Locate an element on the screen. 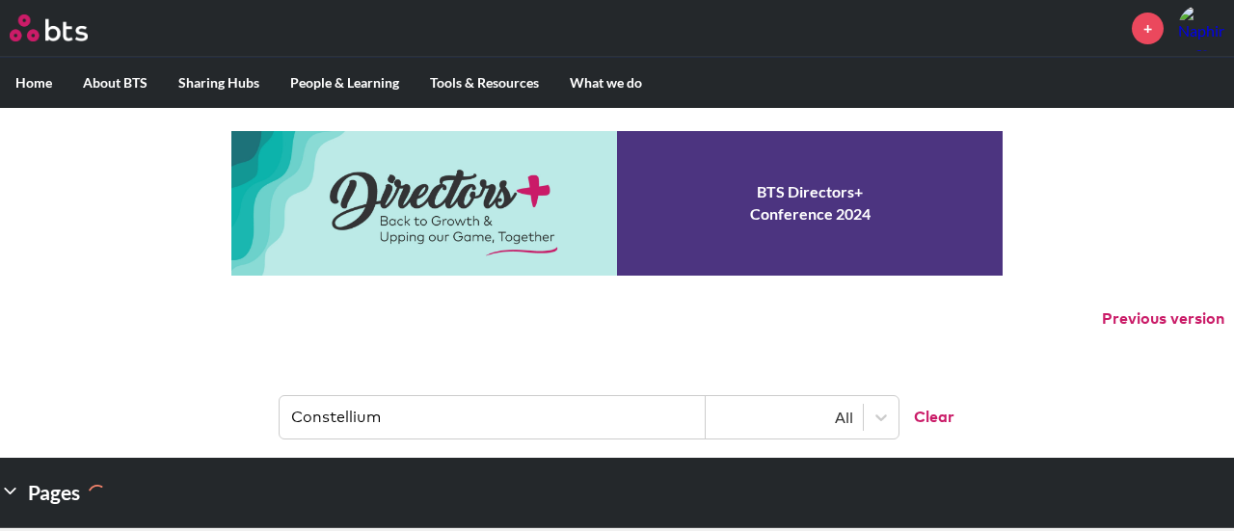 The height and width of the screenshot is (531, 1234). img: BTS Logo is located at coordinates (48, 28).